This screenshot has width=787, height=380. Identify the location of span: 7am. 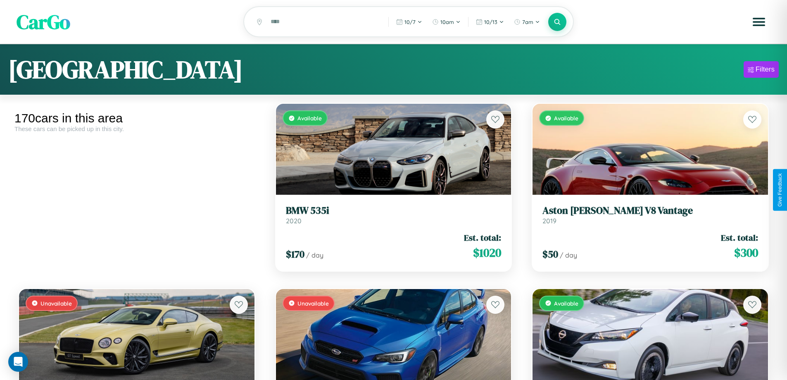
(528, 22).